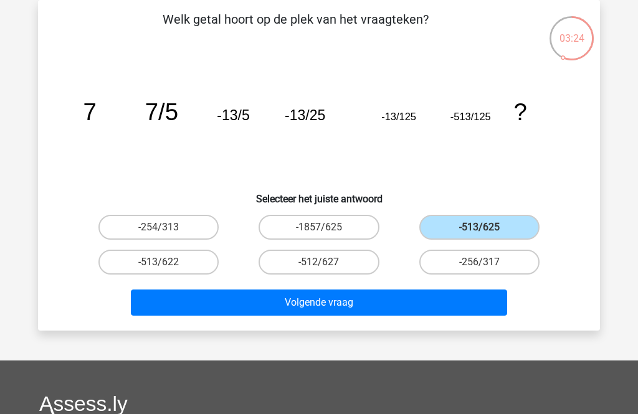 The image size is (638, 414). What do you see at coordinates (158, 262) in the screenshot?
I see `label: -513/622` at bounding box center [158, 262].